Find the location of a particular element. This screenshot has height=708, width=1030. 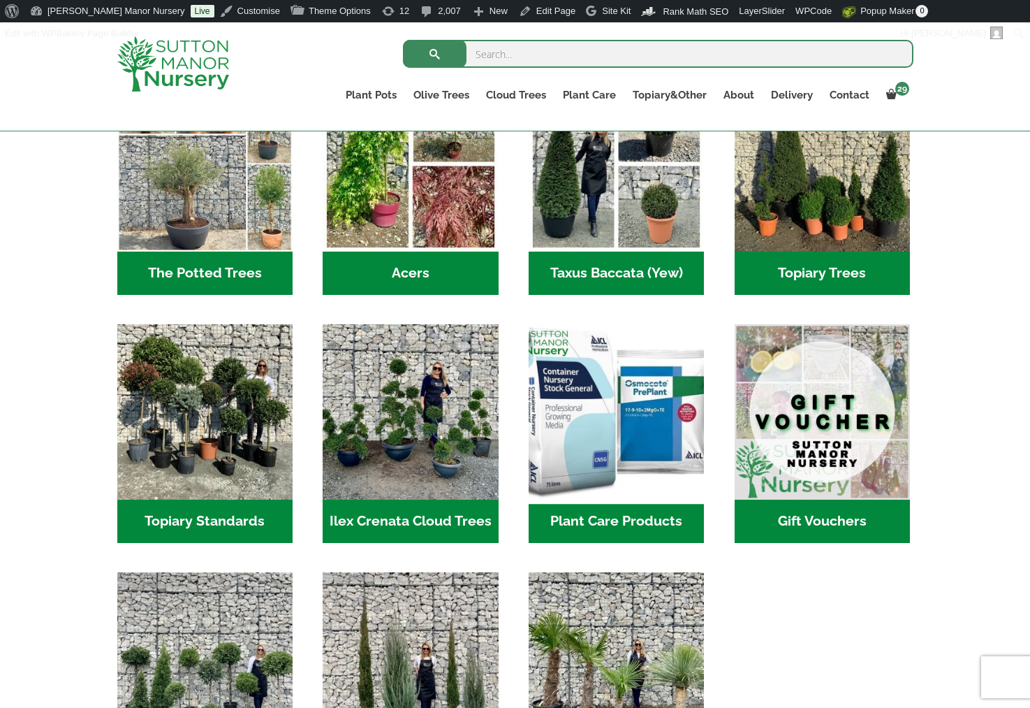

a: Plant Pots is located at coordinates (371, 95).